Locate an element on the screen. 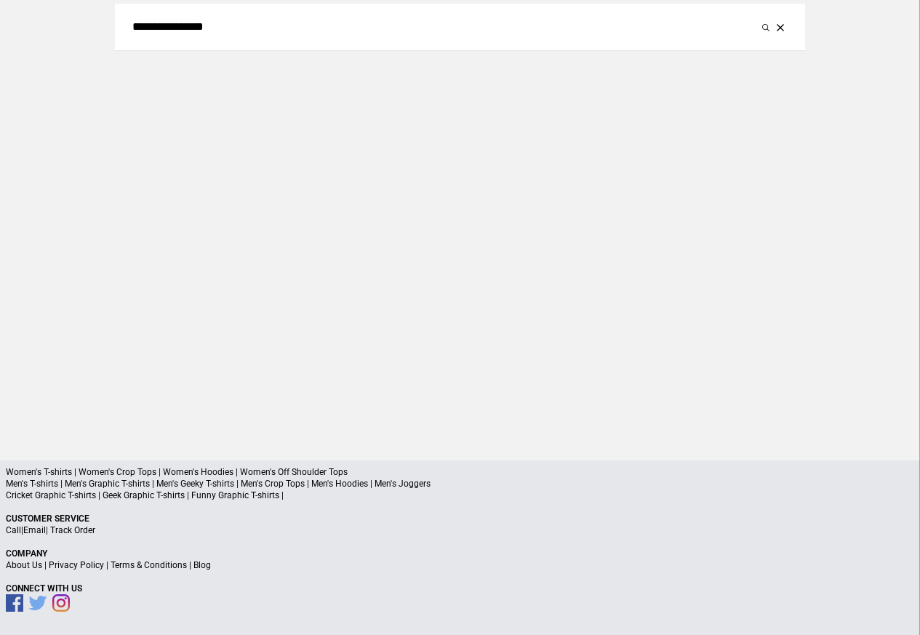 This screenshot has height=635, width=920. a: Privacy Policy is located at coordinates (76, 565).